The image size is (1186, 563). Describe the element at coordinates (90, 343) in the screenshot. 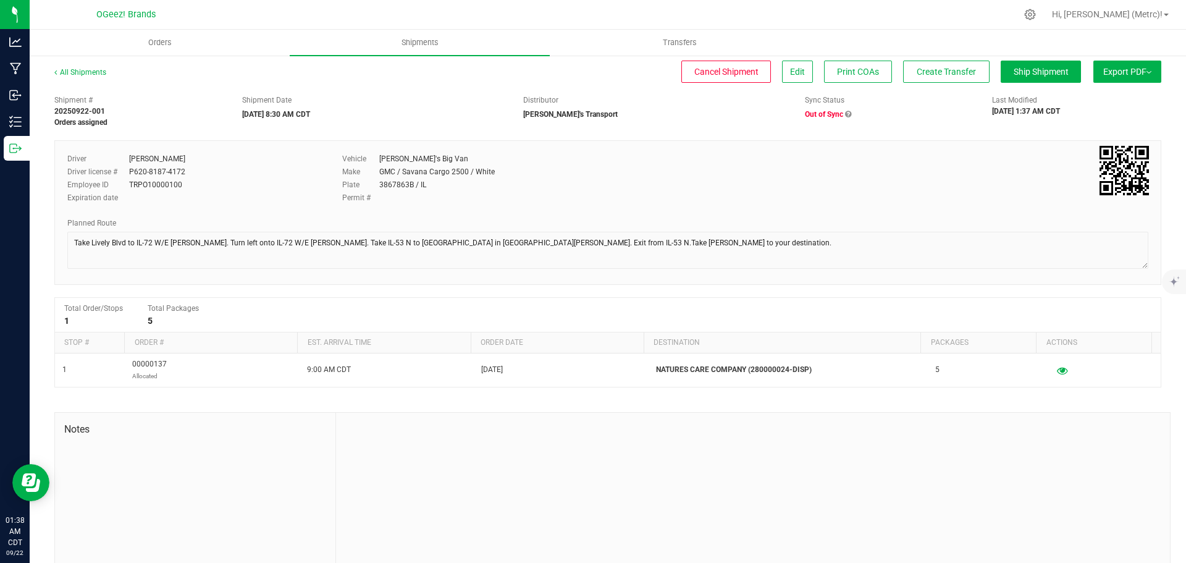

I see `th: Stop #` at that location.